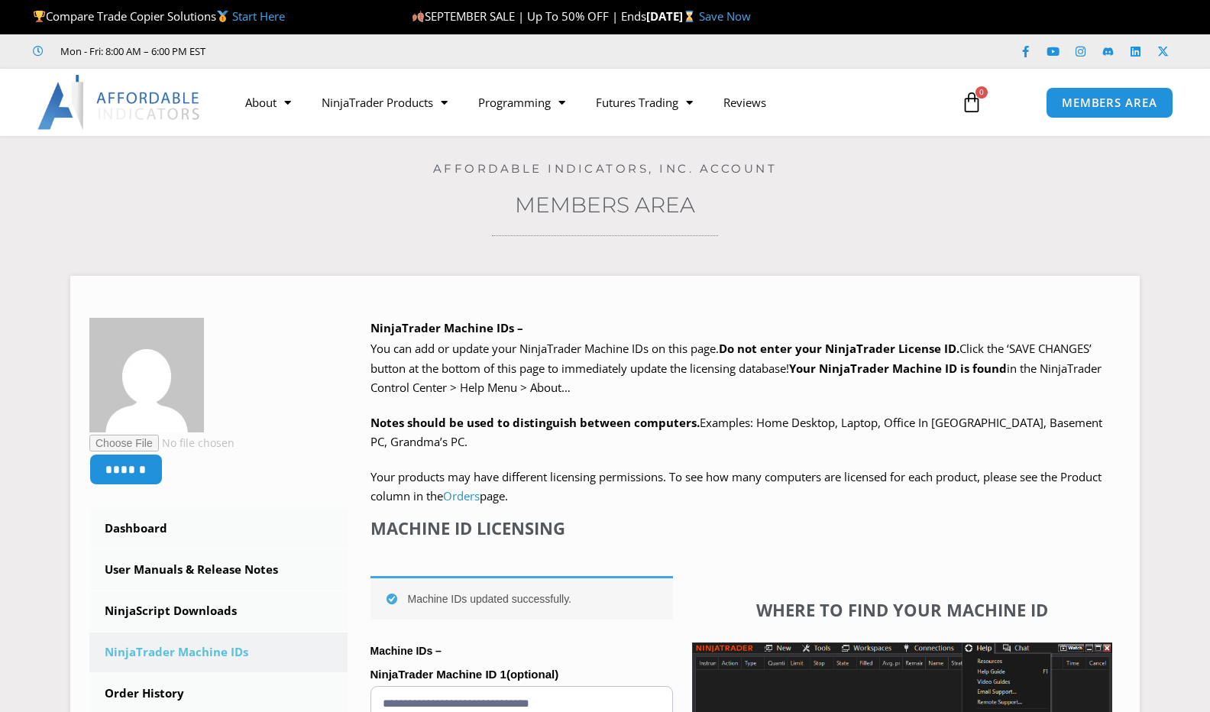 The width and height of the screenshot is (1210, 712). What do you see at coordinates (745, 102) in the screenshot?
I see `a: Reviews` at bounding box center [745, 102].